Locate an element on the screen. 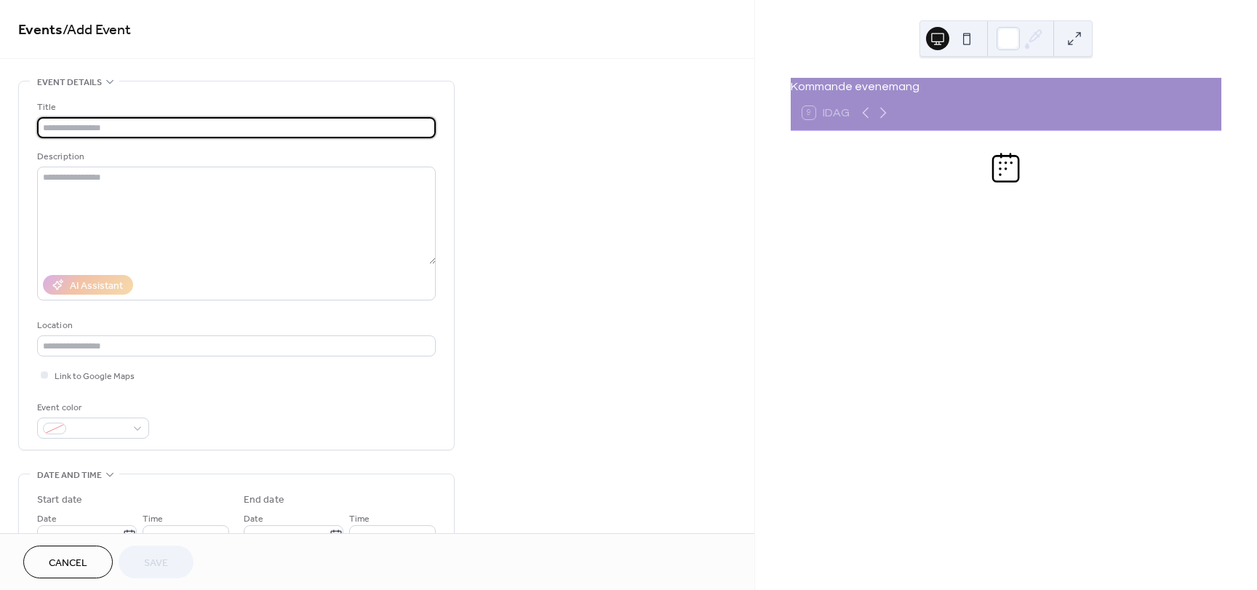  span: / Add Event is located at coordinates (97, 30).